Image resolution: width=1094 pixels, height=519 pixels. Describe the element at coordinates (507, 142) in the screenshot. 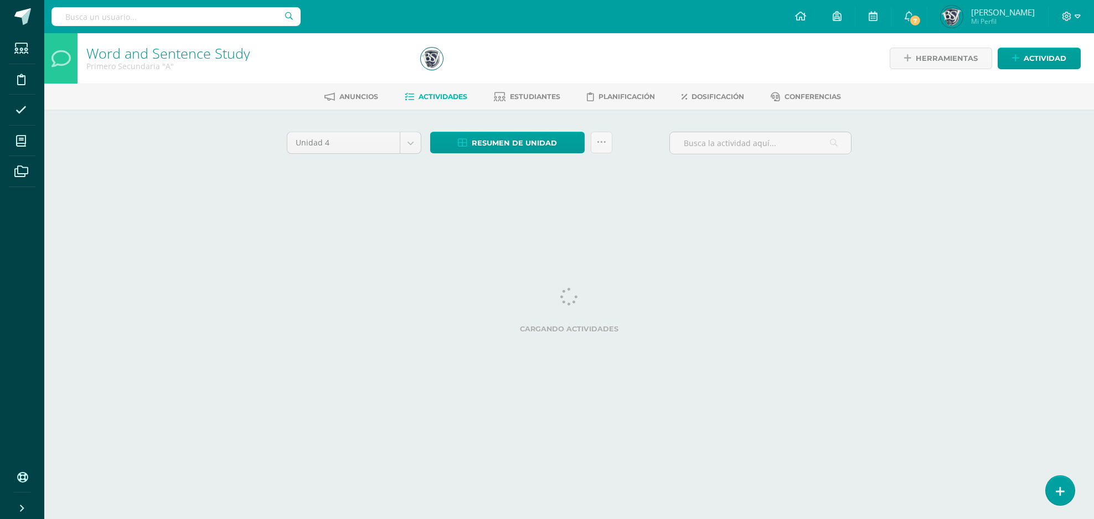

I see `a: Resumen de unidad` at that location.